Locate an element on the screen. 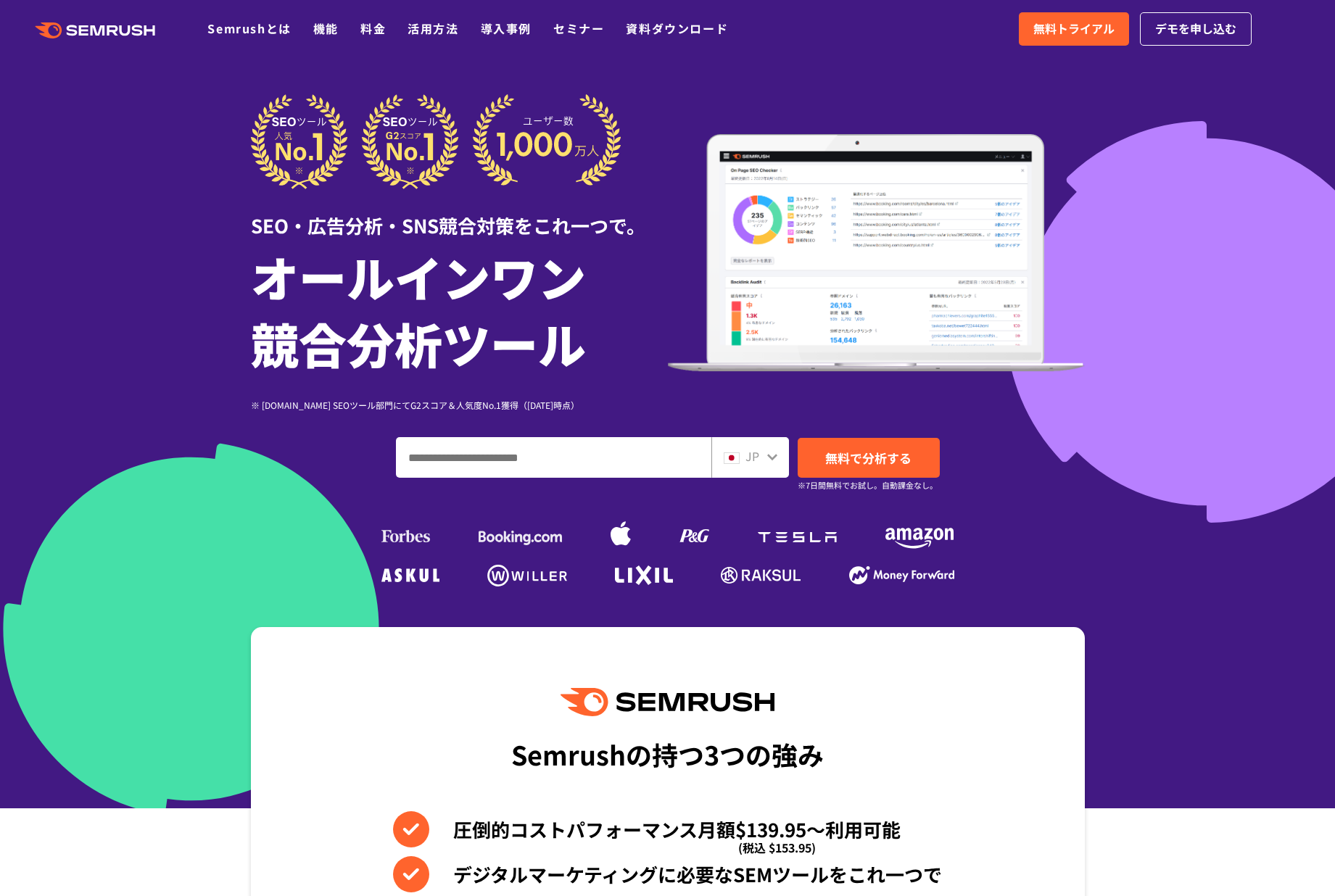 This screenshot has width=1335, height=896. span: (税込 $153.95) is located at coordinates (777, 848).